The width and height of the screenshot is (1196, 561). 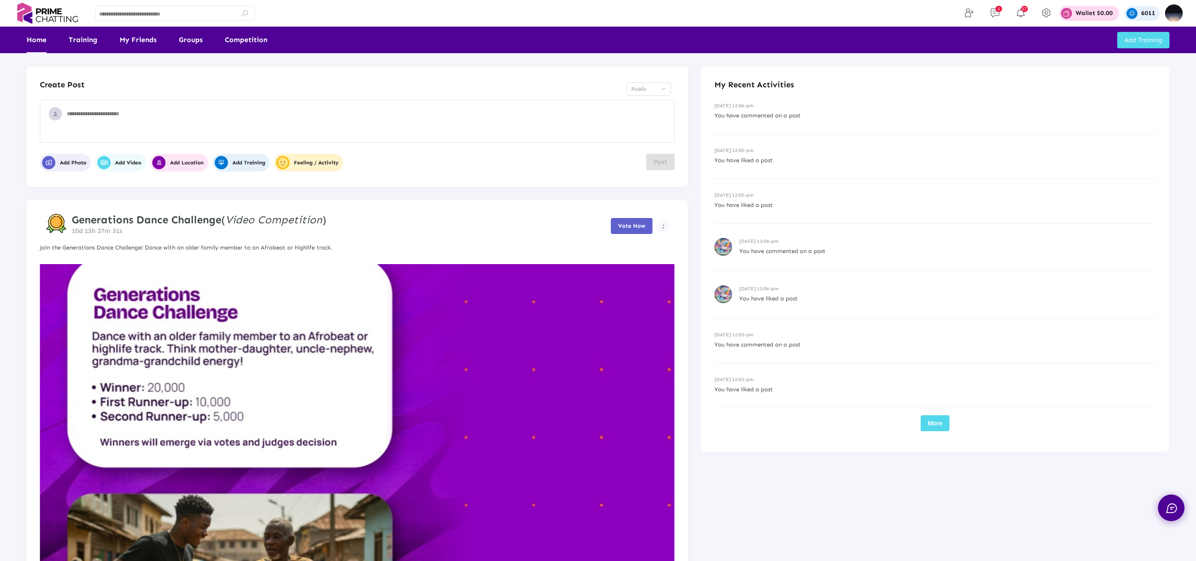 What do you see at coordinates (83, 40) in the screenshot?
I see `a: Training` at bounding box center [83, 40].